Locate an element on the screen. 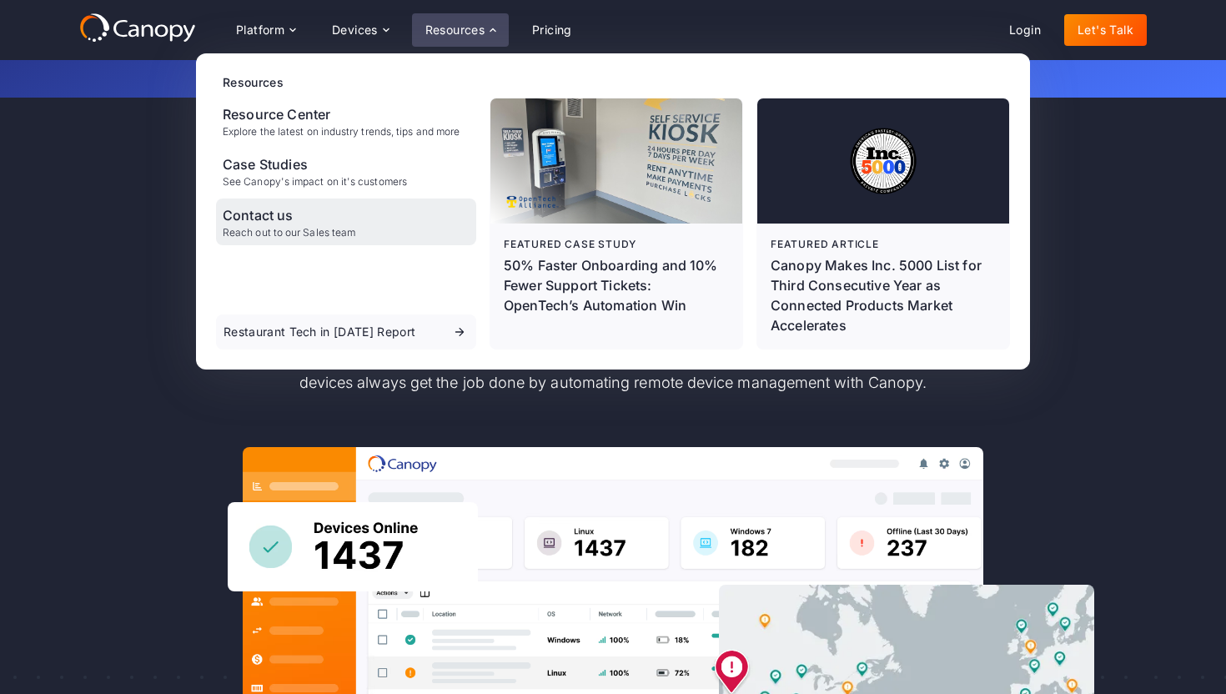 This screenshot has width=1226, height=694. p: 50% Faster Onboarding and 10% Fewer Support Tickets: OpenTech’s Automation Win is located at coordinates (616, 285).